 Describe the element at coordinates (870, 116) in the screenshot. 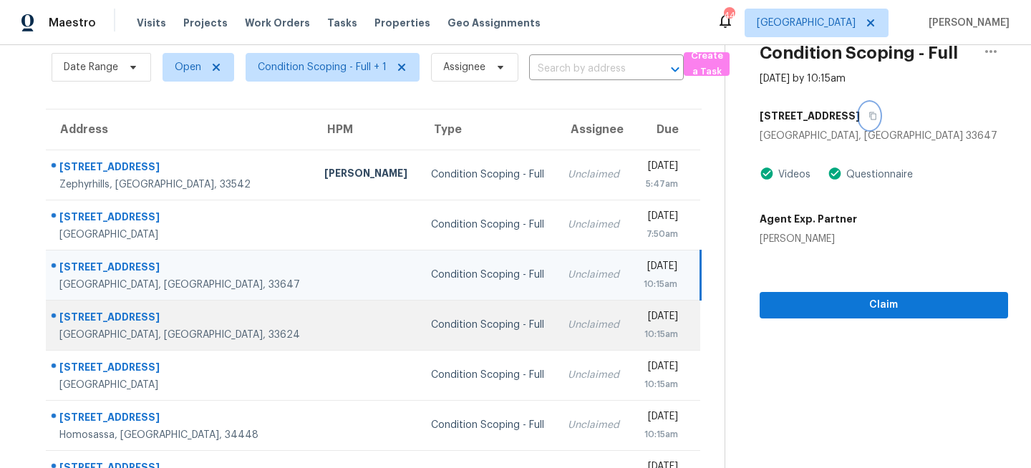

I see `button: Copy Address` at that location.